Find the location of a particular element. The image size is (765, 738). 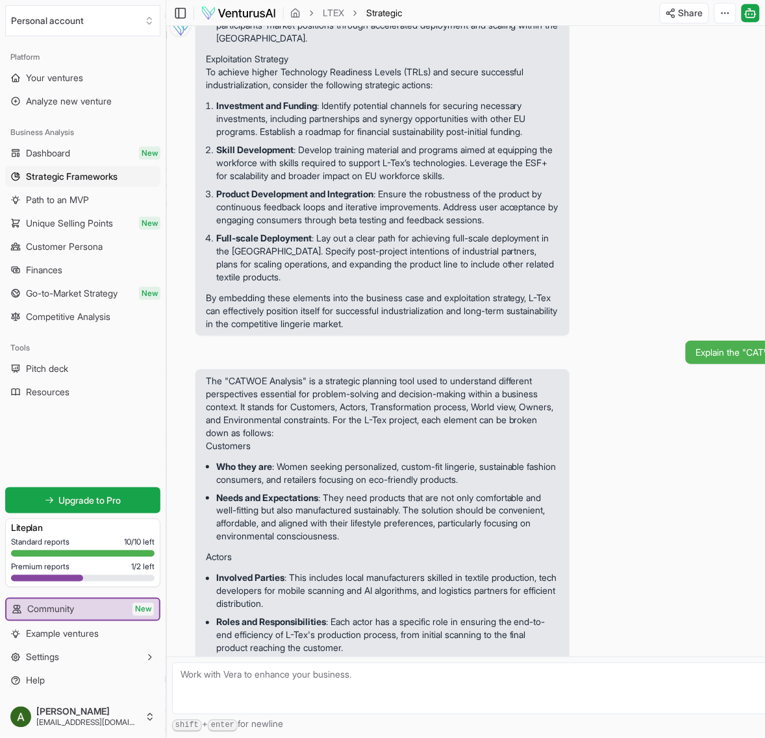

span: Community is located at coordinates (51, 610).